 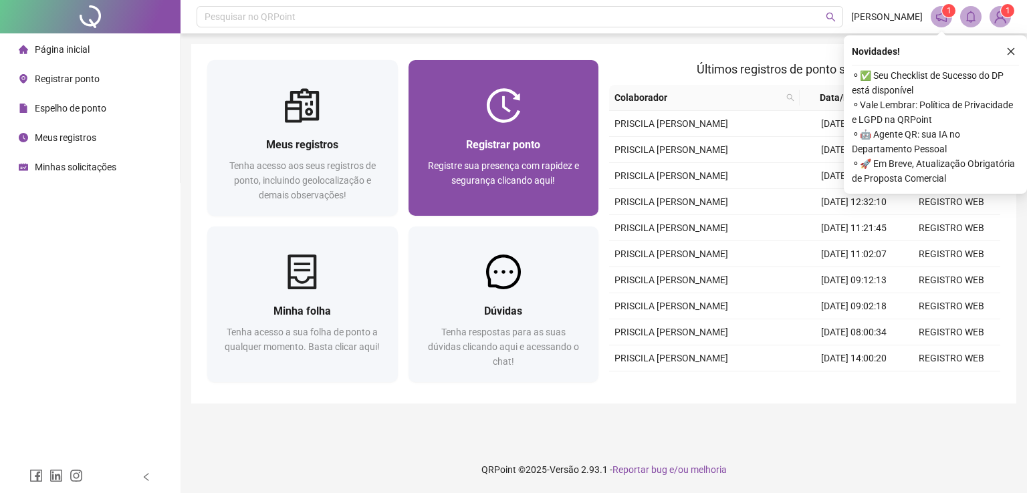 I want to click on sup: 1, so click(x=949, y=11).